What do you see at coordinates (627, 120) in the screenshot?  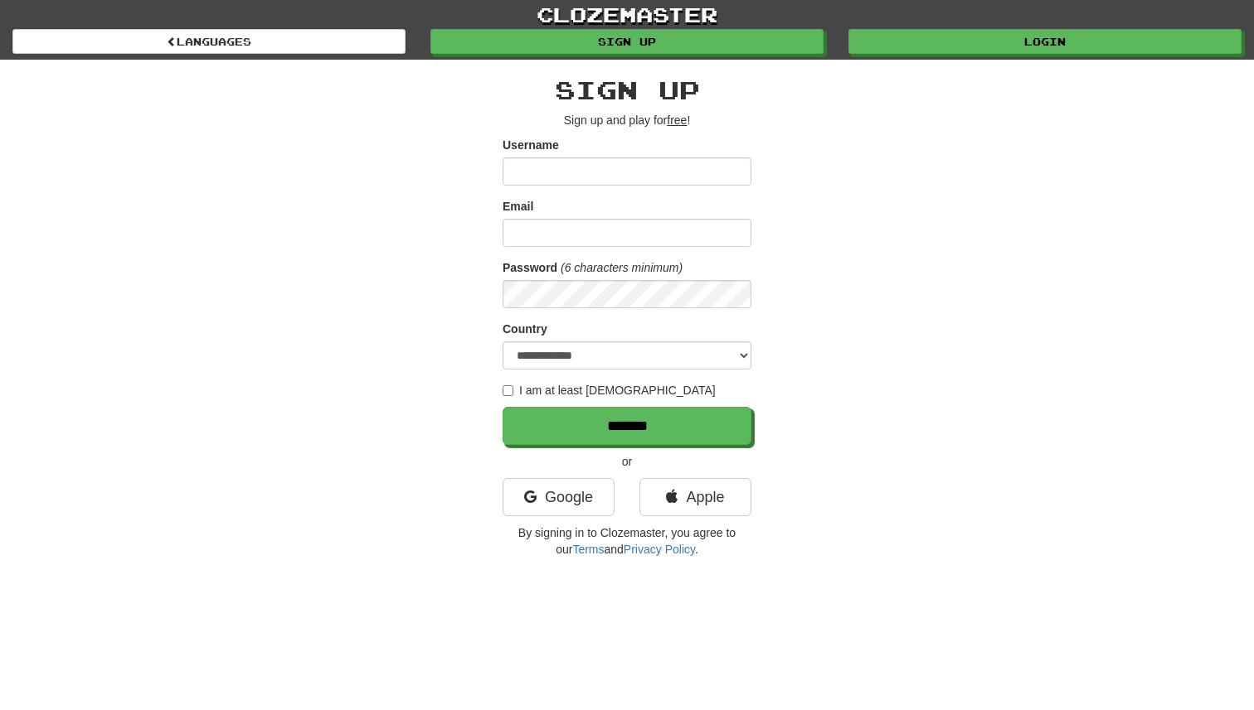 I see `p: Sign up and play for !` at bounding box center [627, 120].